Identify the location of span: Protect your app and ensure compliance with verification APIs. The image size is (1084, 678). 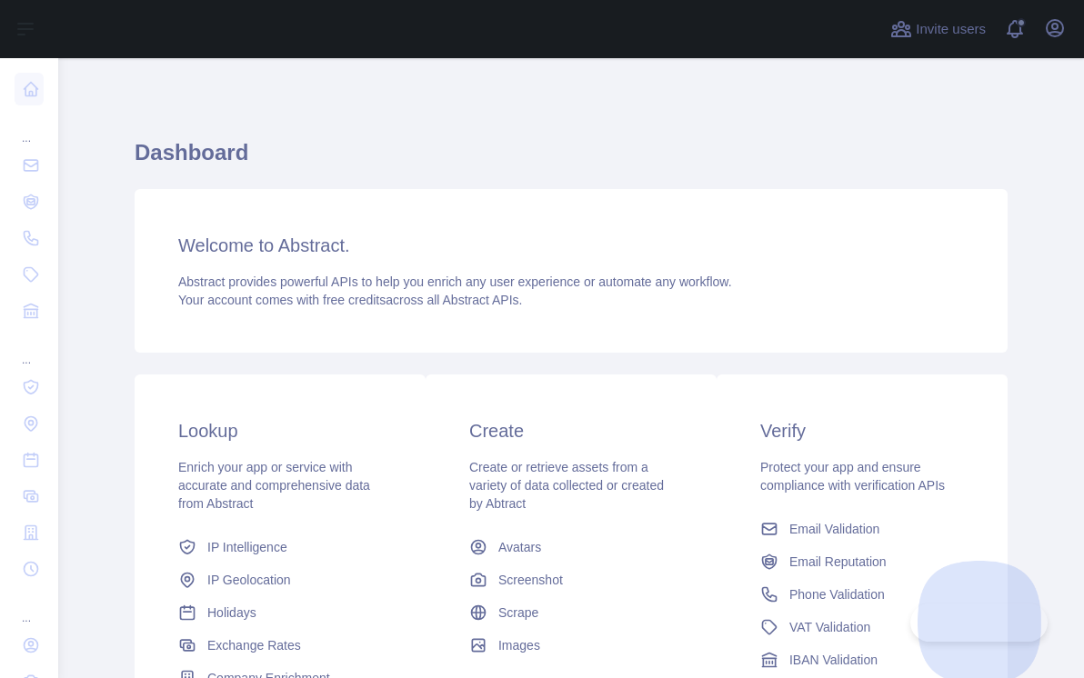
(852, 477).